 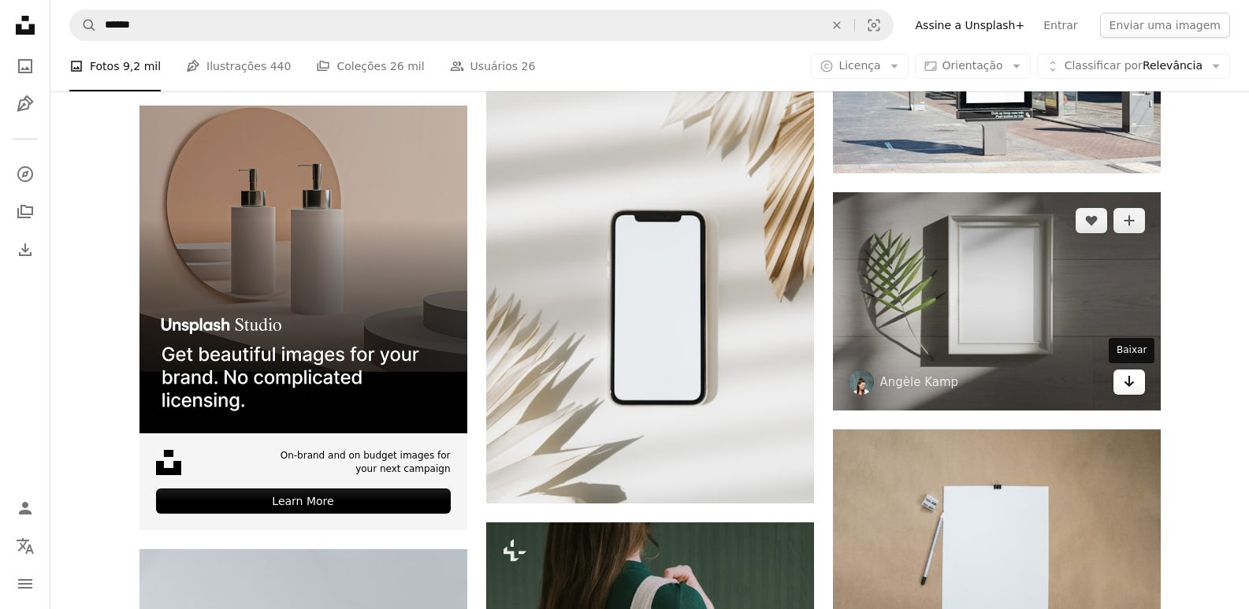 I want to click on span: On-brand and on budget images for your next campaign, so click(x=360, y=463).